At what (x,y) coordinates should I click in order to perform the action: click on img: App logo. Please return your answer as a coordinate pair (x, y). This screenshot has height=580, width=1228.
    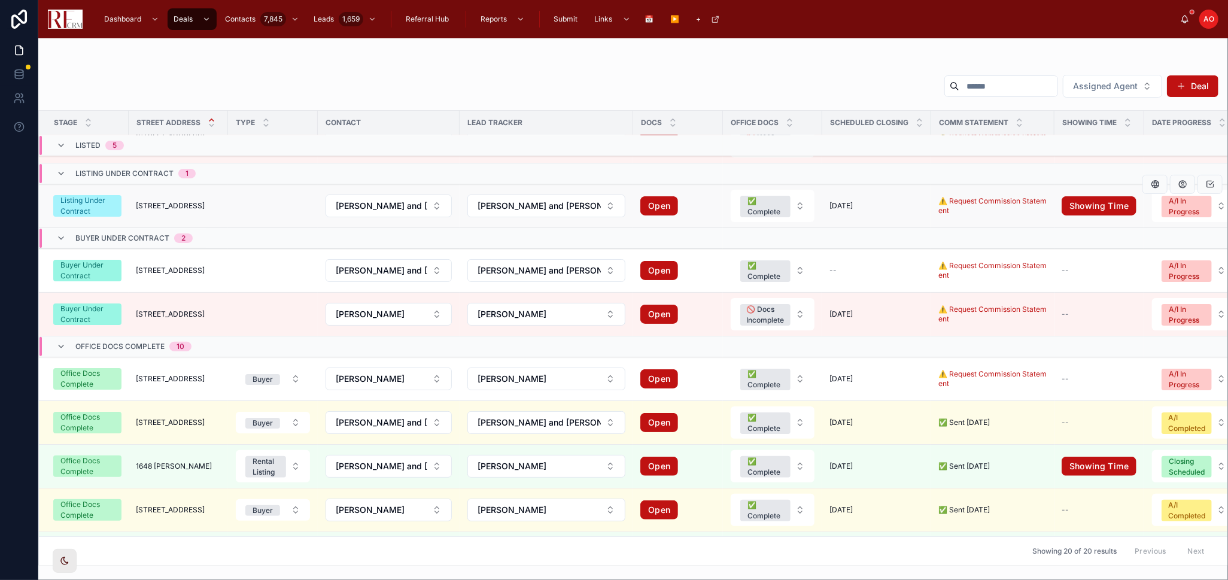
    Looking at the image, I should click on (65, 19).